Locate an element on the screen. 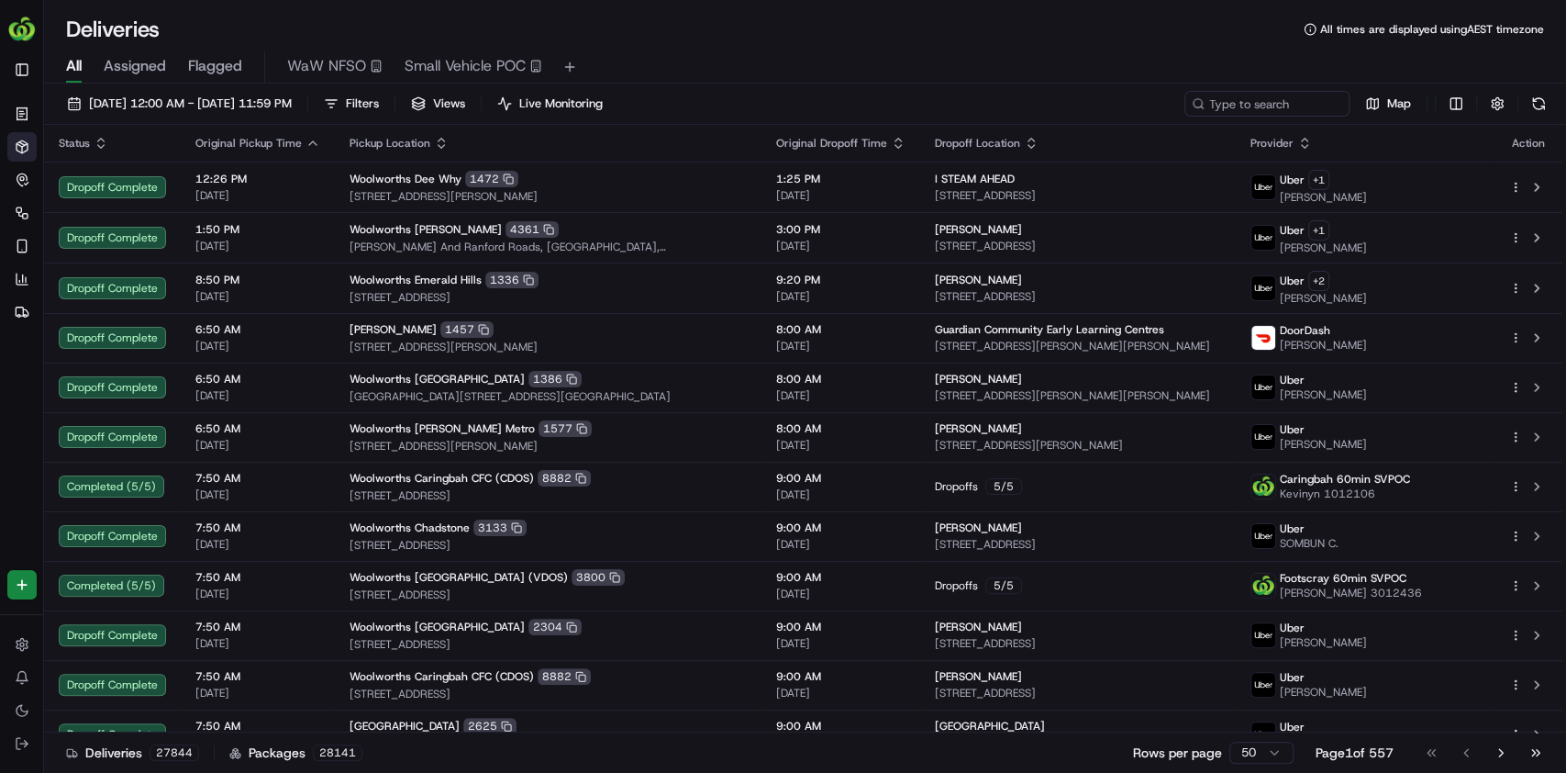 The image size is (1566, 773). div: 1457 is located at coordinates (467, 329).